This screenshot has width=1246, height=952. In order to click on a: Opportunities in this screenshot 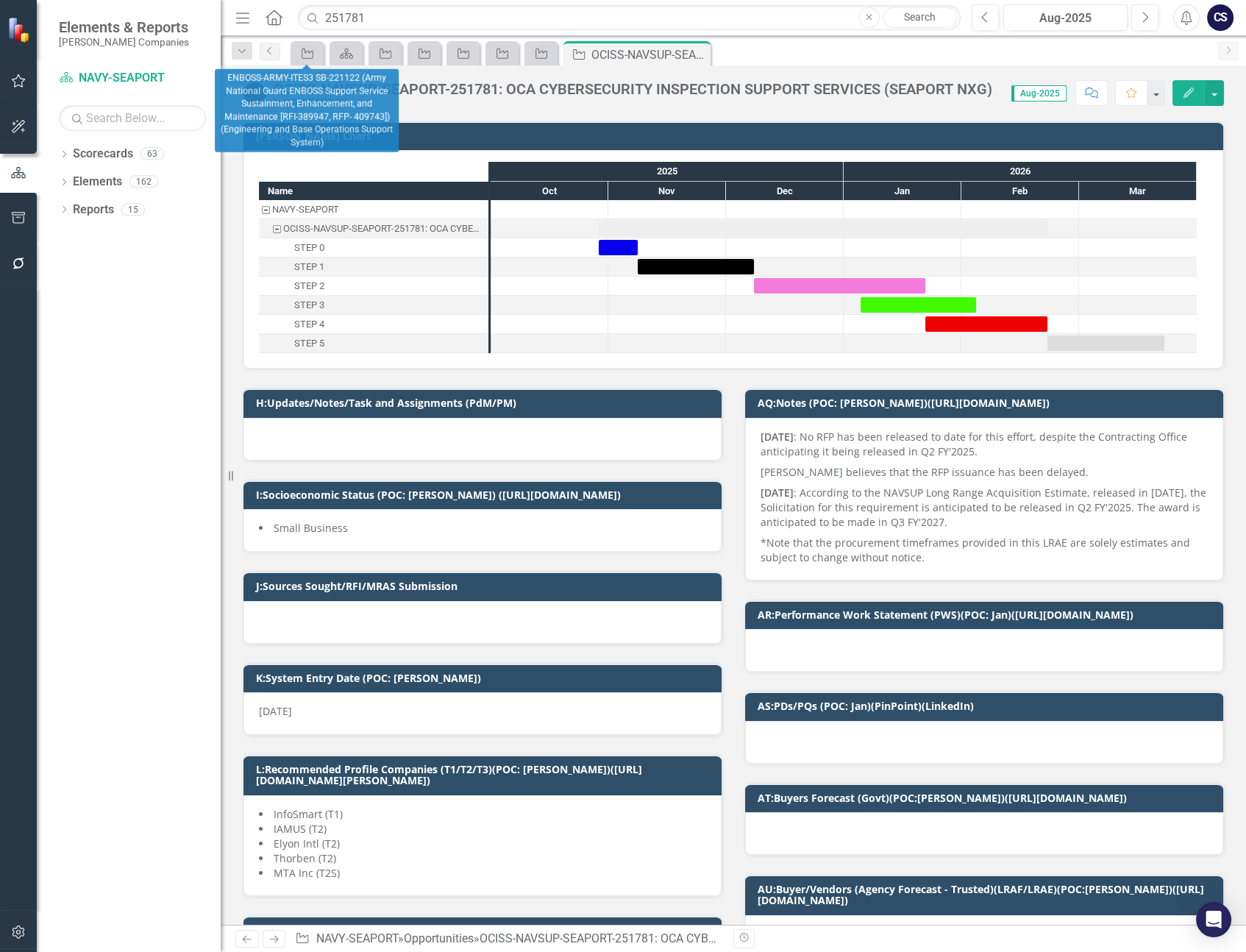, I will do `click(439, 938)`.